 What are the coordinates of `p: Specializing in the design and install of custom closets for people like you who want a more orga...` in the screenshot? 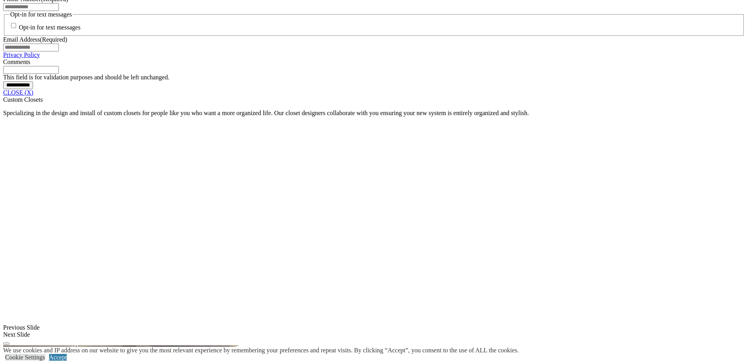 It's located at (374, 113).